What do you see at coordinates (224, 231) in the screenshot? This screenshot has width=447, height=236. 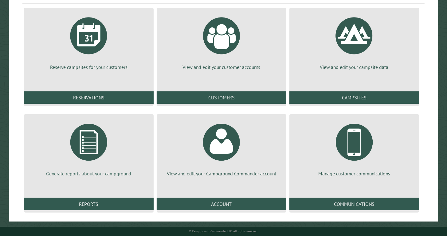 I see `small: © Campground Commander LLC. All rights reserved.` at bounding box center [224, 231].